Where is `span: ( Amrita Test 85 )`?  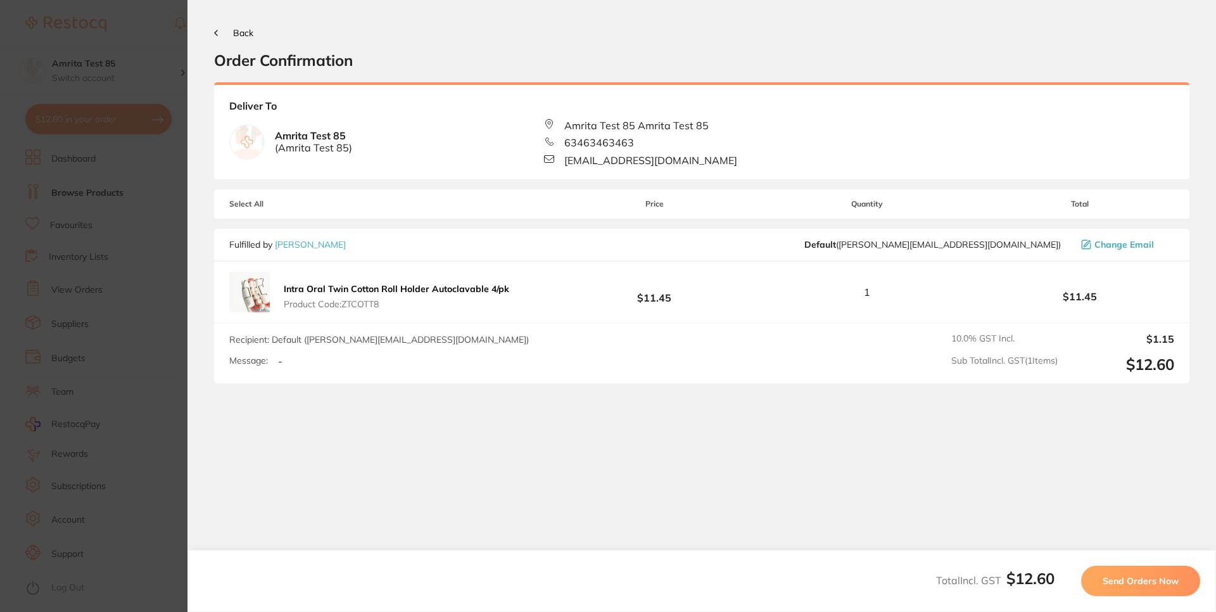
span: ( Amrita Test 85 ) is located at coordinates (314, 148).